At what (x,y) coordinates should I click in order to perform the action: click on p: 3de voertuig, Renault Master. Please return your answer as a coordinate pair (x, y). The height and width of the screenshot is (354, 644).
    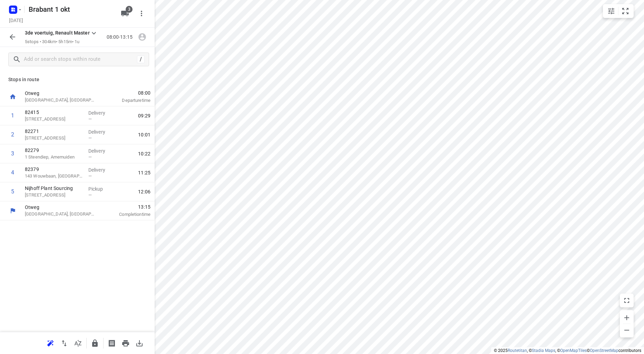
    Looking at the image, I should click on (57, 33).